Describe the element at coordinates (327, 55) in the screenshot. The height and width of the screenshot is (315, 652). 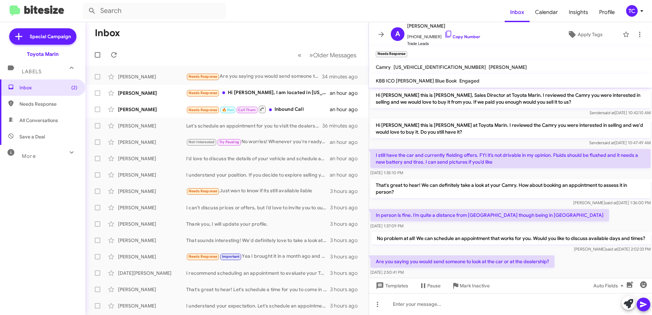
I see `nav: Page navigation example` at that location.